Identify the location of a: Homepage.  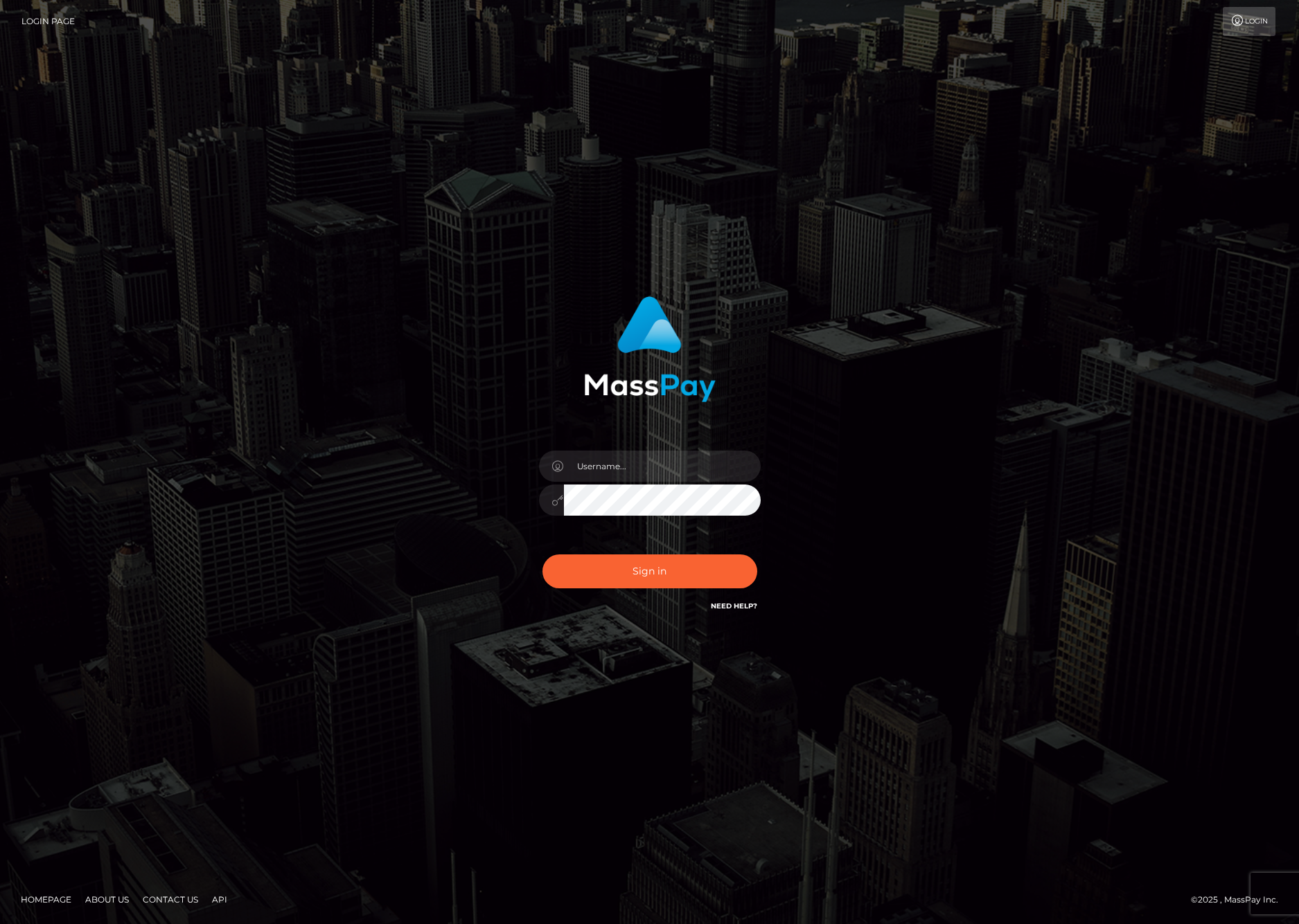
(46, 899).